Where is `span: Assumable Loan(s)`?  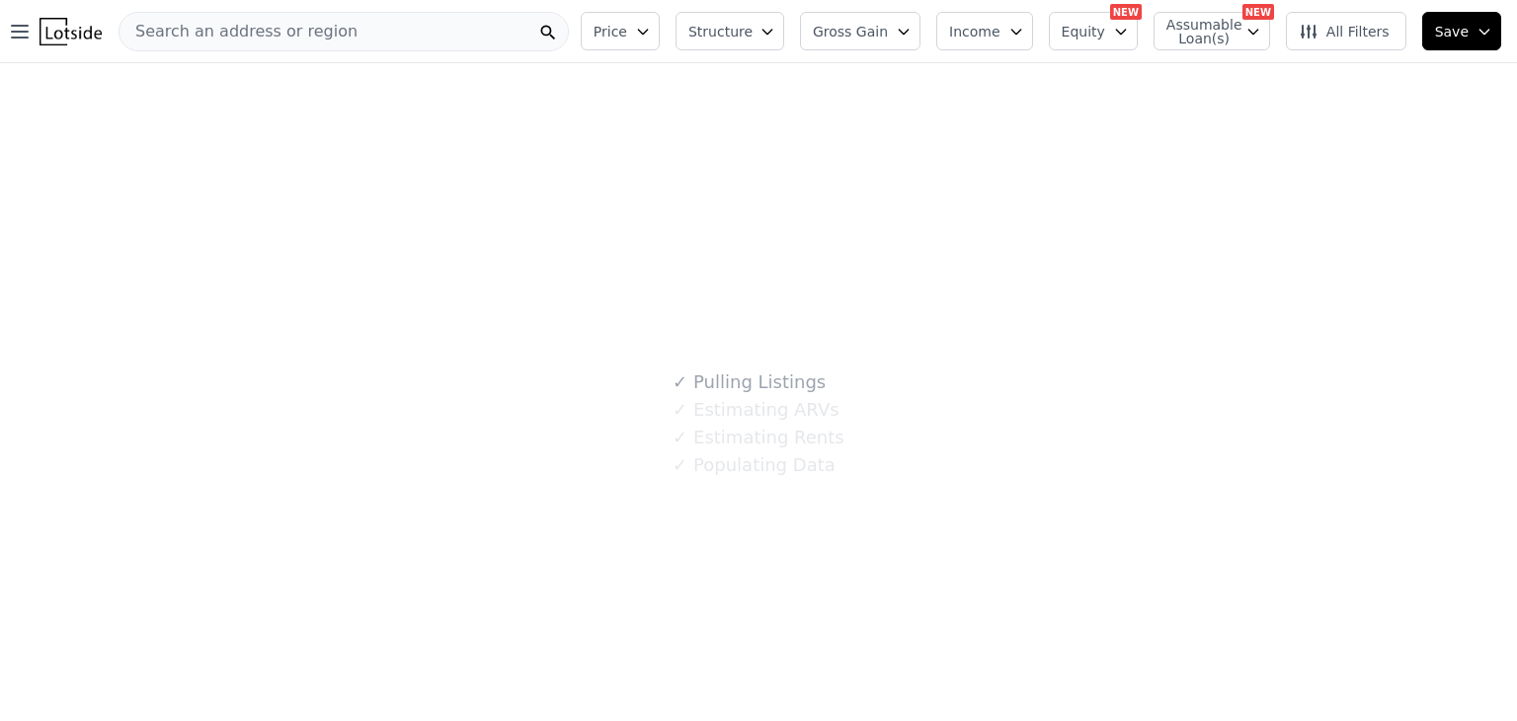 span: Assumable Loan(s) is located at coordinates (1198, 32).